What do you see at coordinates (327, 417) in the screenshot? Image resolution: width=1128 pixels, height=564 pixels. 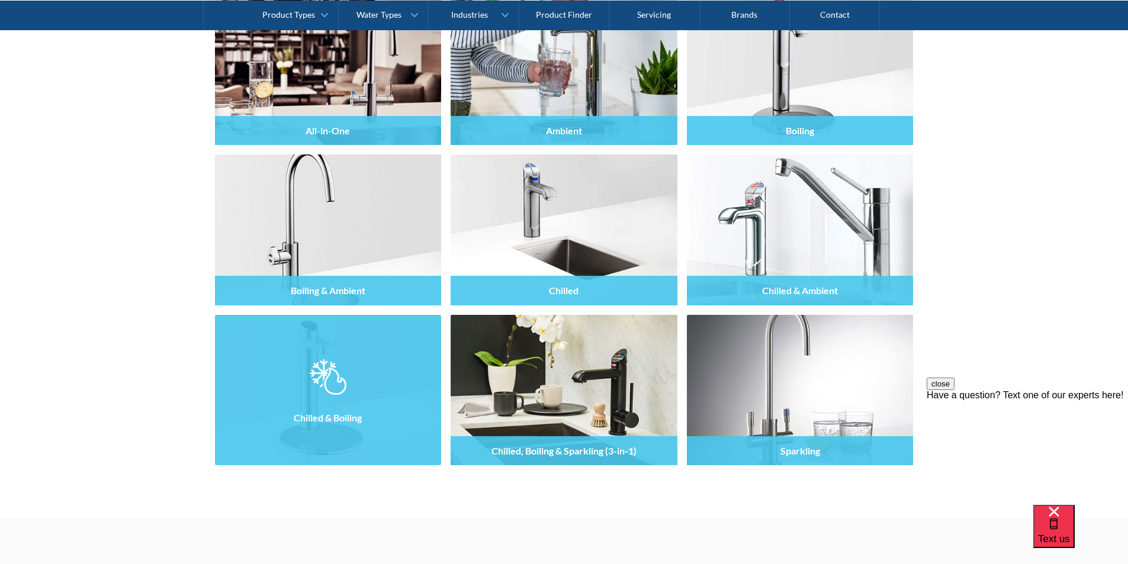 I see `h4: Chilled & Boiling` at bounding box center [327, 417].